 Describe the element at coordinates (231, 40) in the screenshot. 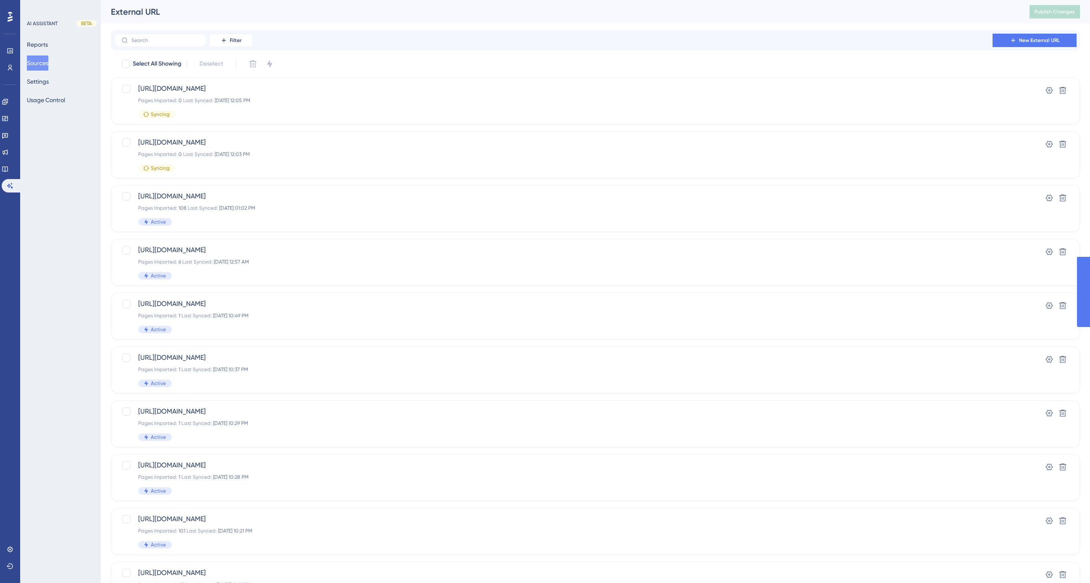

I see `button: Filter` at that location.